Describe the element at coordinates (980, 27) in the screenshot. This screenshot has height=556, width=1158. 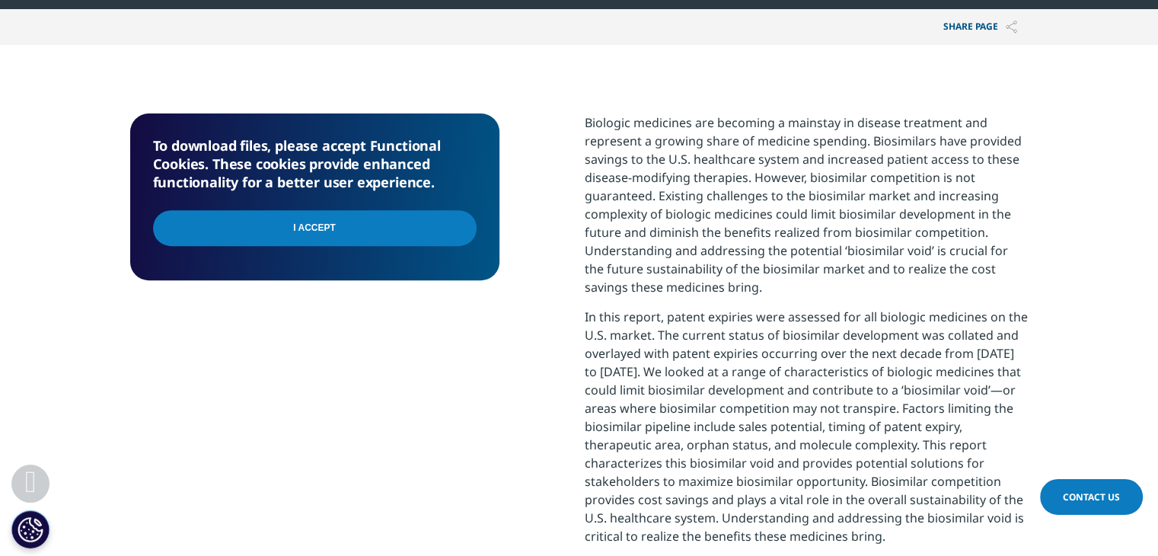
I see `p: Share PAGE` at that location.